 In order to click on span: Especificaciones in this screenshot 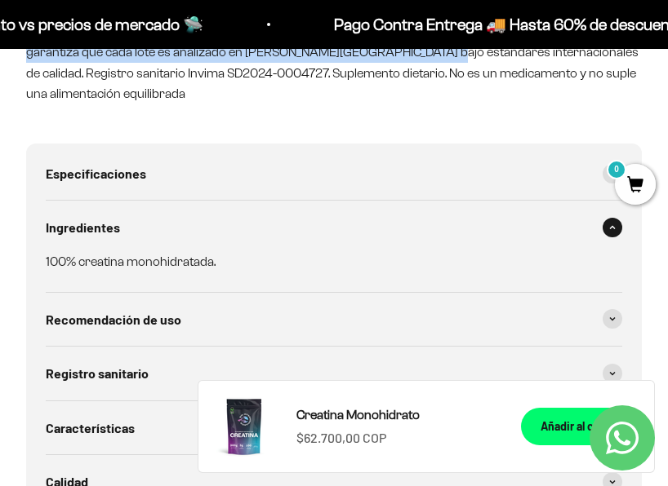, I will do `click(95, 174)`.